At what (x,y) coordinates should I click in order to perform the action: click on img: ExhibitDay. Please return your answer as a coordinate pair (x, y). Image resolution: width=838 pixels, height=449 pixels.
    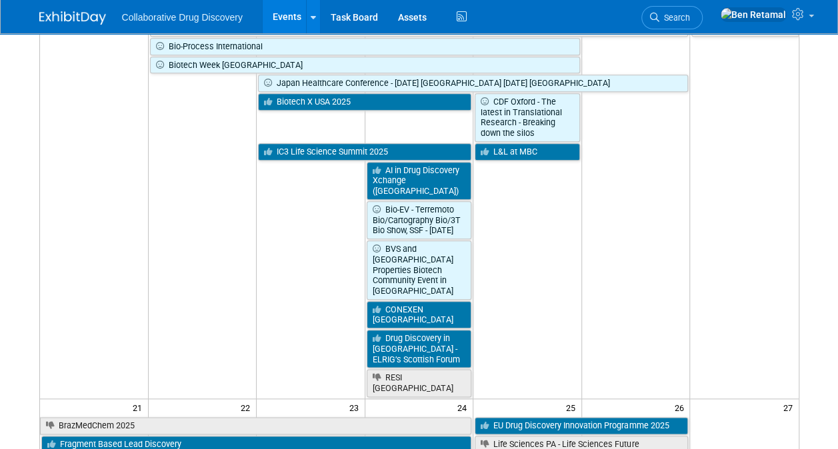
    Looking at the image, I should click on (73, 18).